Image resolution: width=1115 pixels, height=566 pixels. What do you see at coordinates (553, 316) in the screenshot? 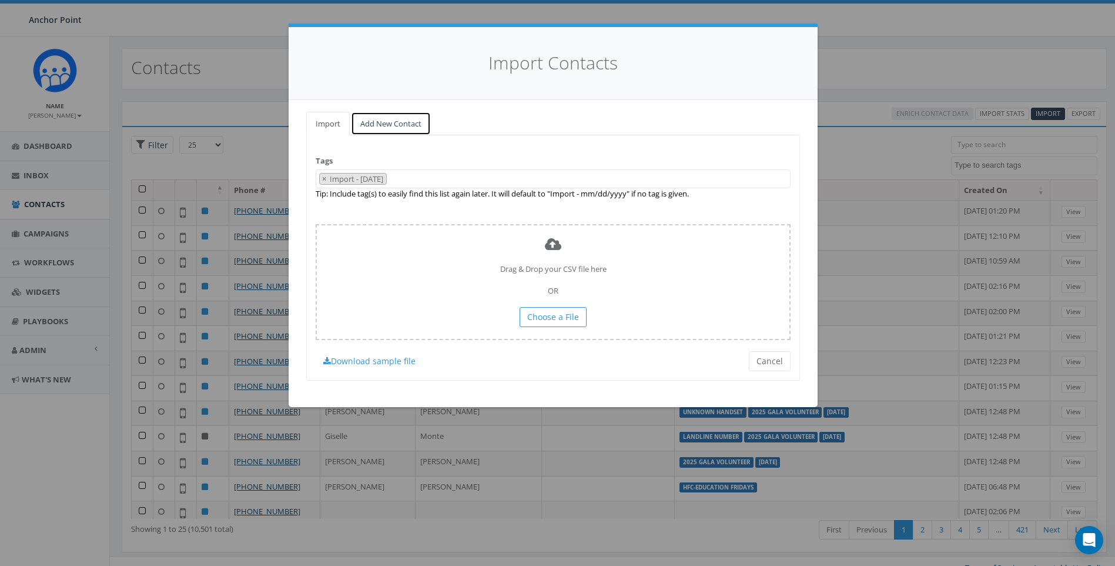
I see `span: Choose a File` at bounding box center [553, 316].